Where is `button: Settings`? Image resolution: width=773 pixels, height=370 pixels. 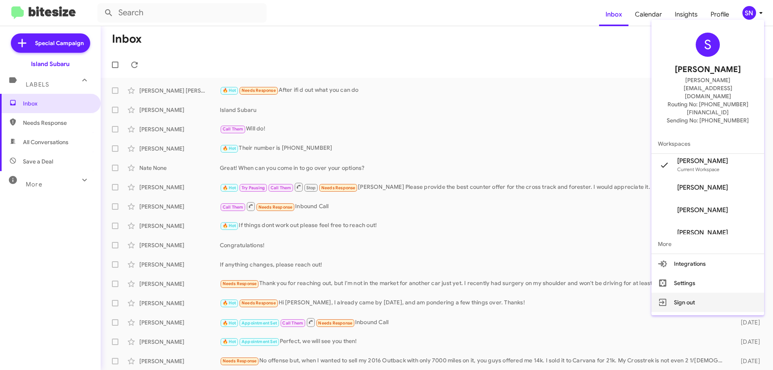
button: Settings is located at coordinates (707, 283).